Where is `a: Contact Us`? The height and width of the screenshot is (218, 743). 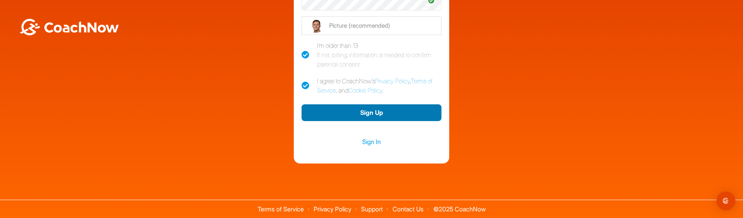
a: Contact Us is located at coordinates (408, 209).